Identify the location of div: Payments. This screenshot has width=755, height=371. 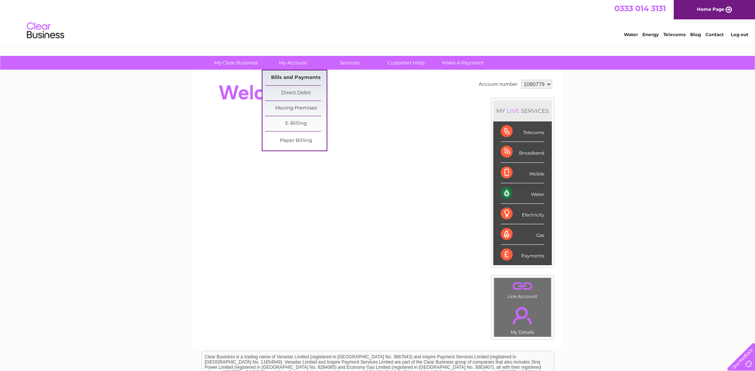
(522, 255).